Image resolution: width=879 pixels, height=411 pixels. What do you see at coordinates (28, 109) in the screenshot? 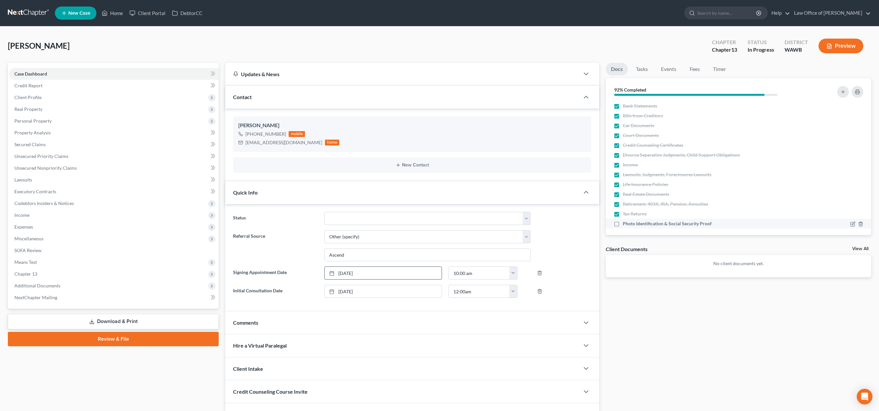
I see `span: Real Property` at bounding box center [28, 109].